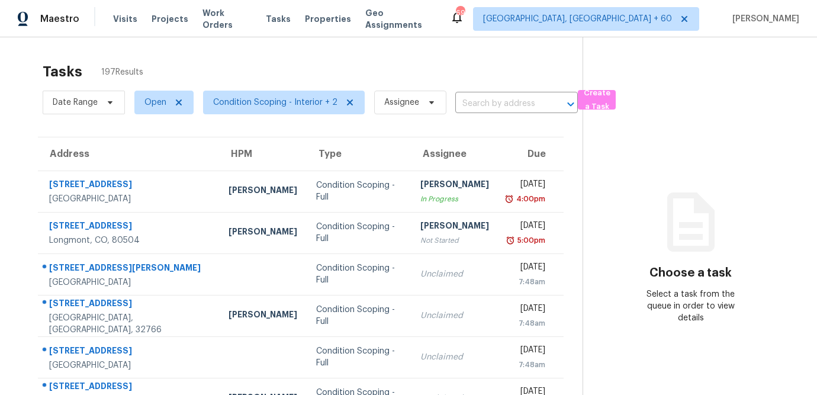 This screenshot has height=395, width=817. Describe the element at coordinates (570, 104) in the screenshot. I see `button: Open` at that location.